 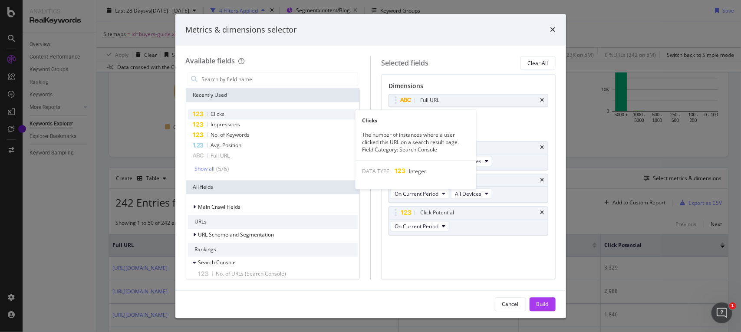 I want to click on div: modal, so click(x=371, y=166).